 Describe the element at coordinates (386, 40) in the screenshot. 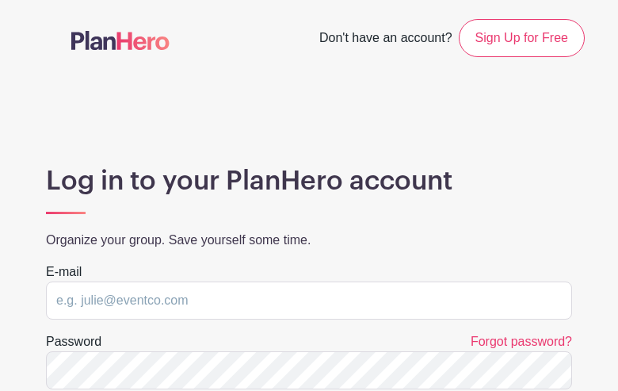

I see `span: Don't have an account?` at that location.